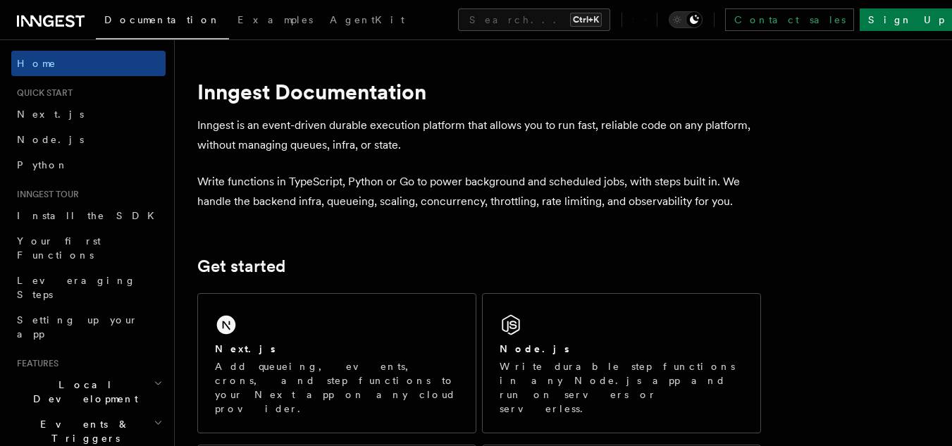 The image size is (952, 446). Describe the element at coordinates (90, 216) in the screenshot. I see `span: Install the SDK` at that location.